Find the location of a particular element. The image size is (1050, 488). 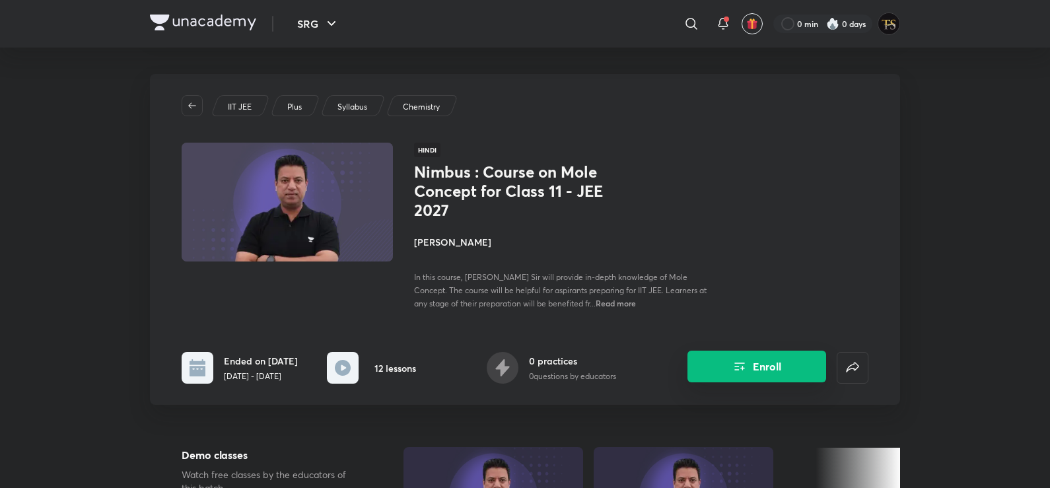

h5: Demo classes is located at coordinates (271, 455).